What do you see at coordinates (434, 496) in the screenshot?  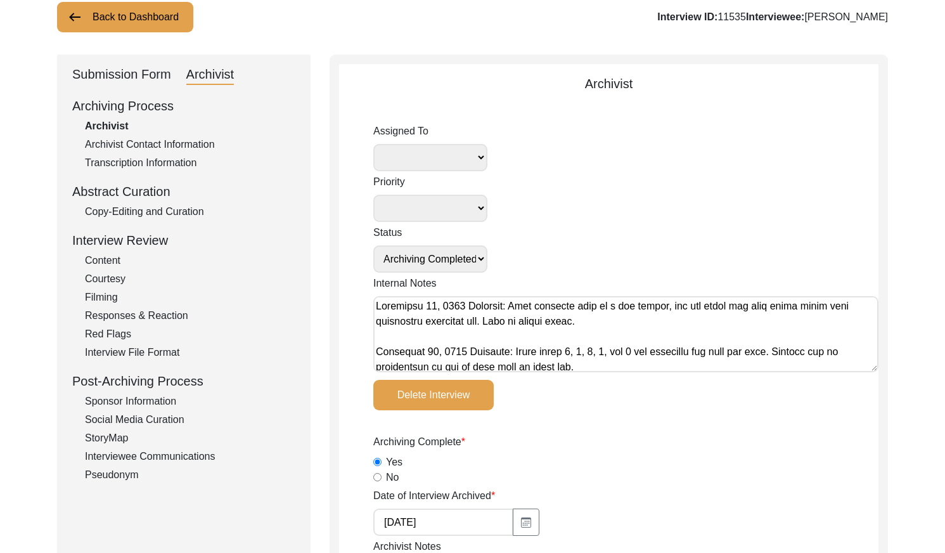 I see `label: Date of Interview Archived` at bounding box center [434, 496].